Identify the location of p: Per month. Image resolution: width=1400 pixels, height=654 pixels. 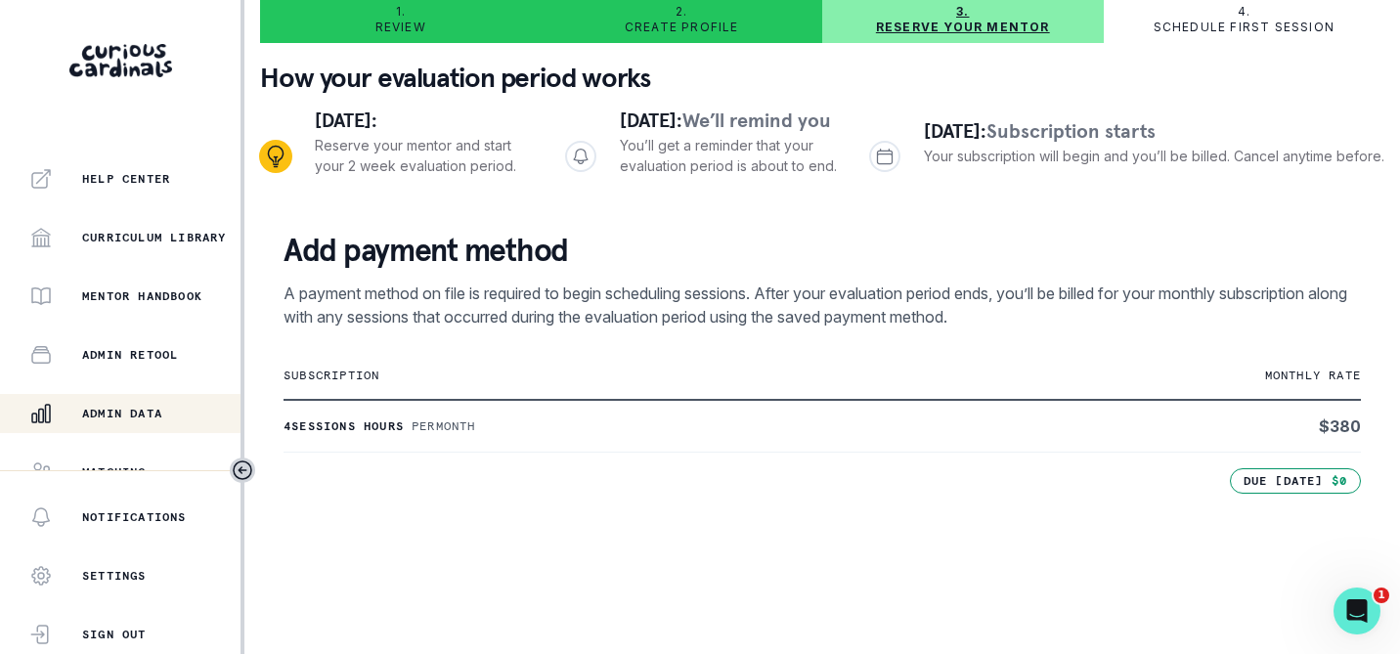
(444, 426).